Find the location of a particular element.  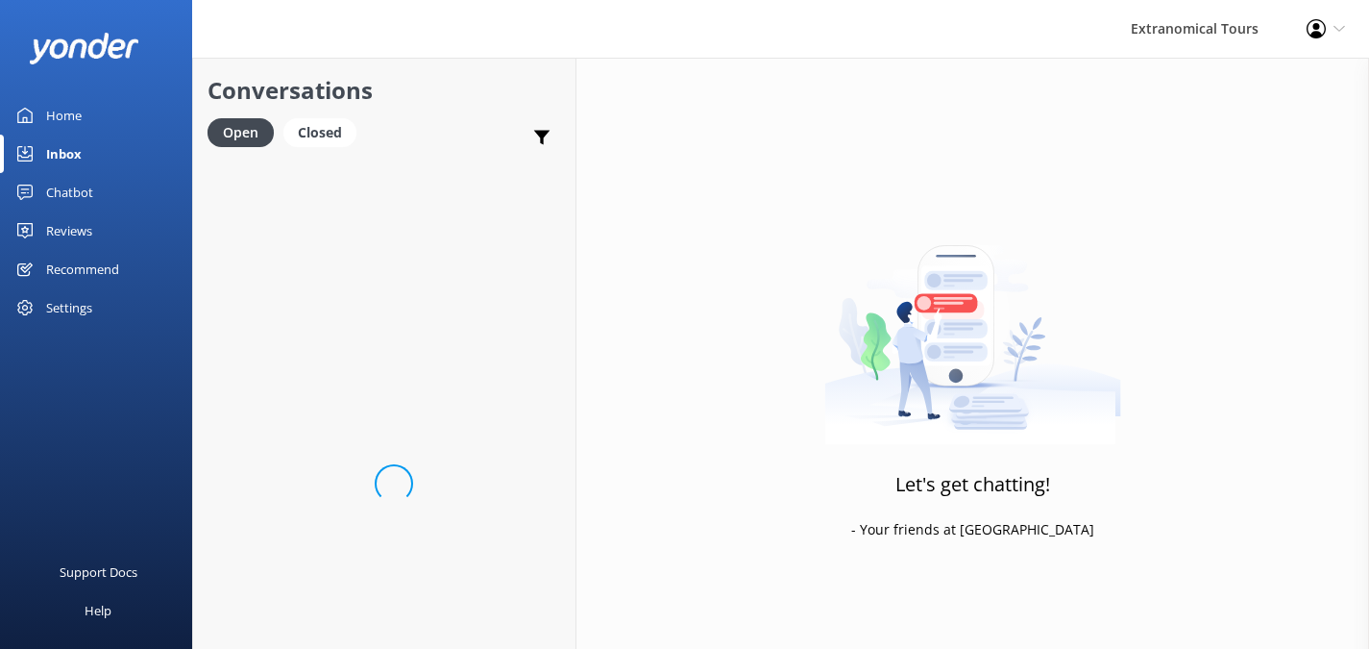

img: artwork of a man stealing a conversation from at giant smartphone is located at coordinates (972, 325).